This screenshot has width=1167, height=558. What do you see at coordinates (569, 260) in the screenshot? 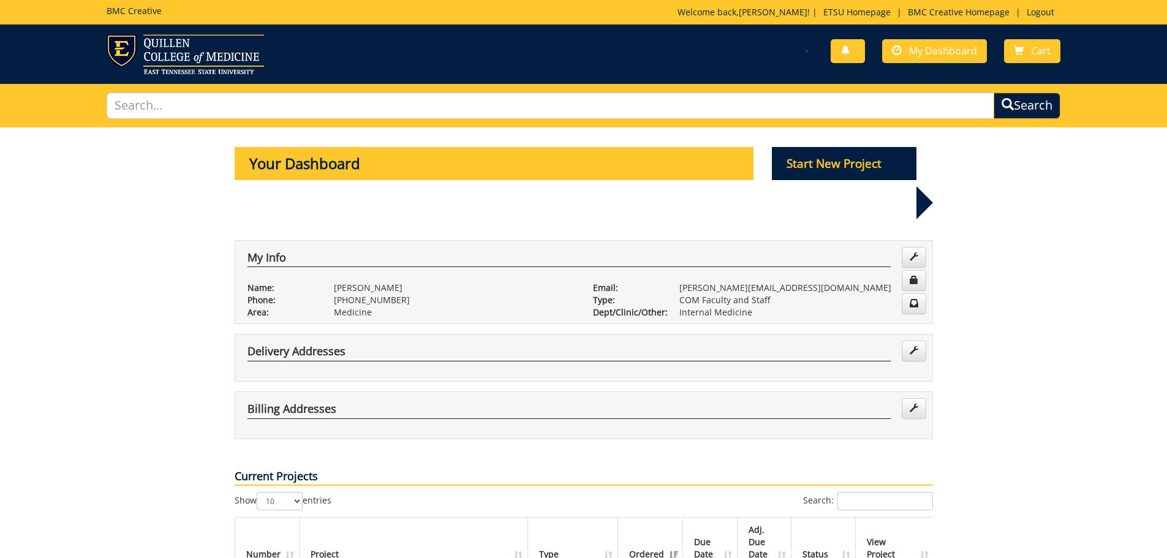
I see `h4: My Info` at bounding box center [569, 260].